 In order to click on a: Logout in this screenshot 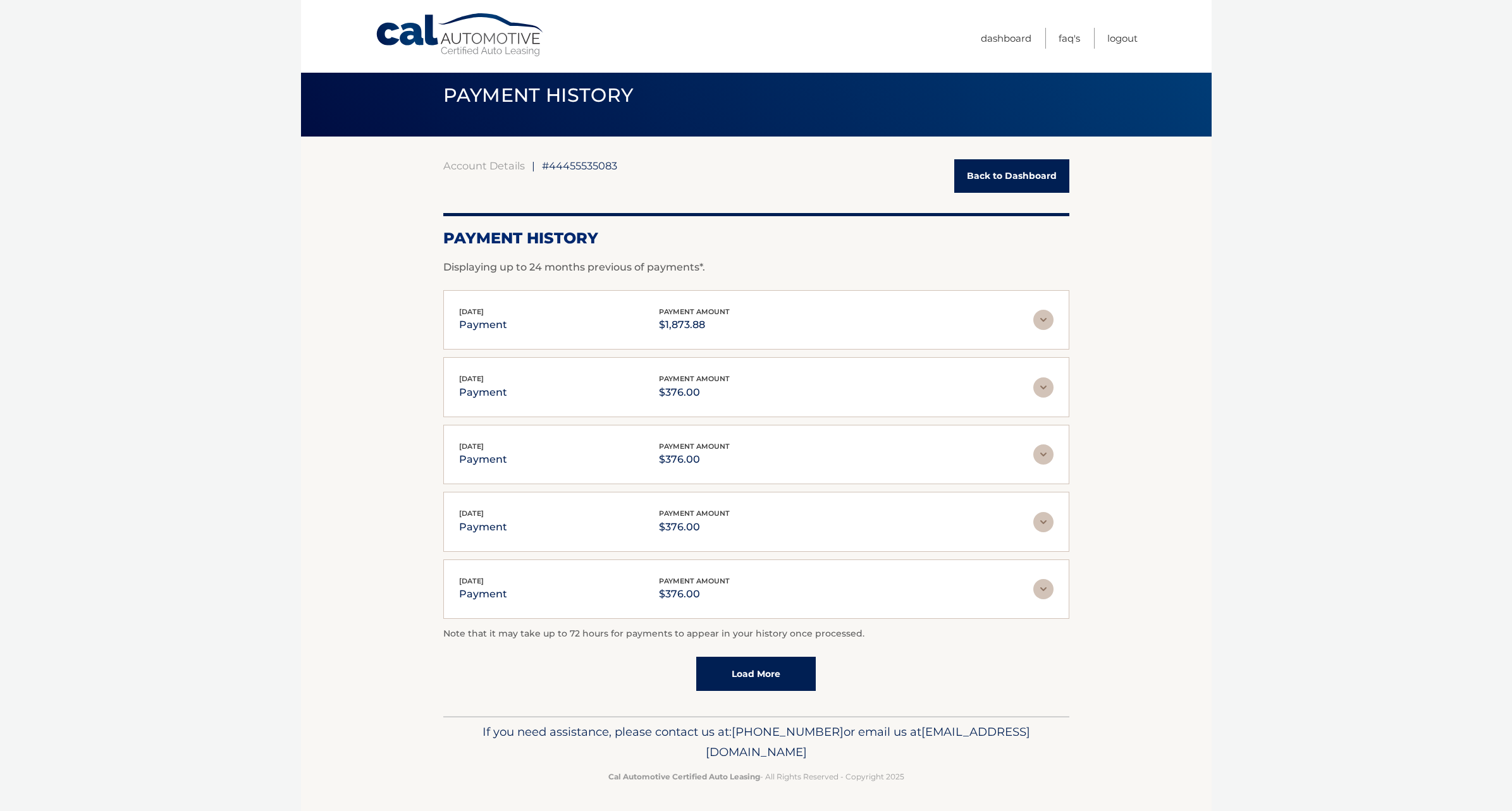, I will do `click(1123, 38)`.